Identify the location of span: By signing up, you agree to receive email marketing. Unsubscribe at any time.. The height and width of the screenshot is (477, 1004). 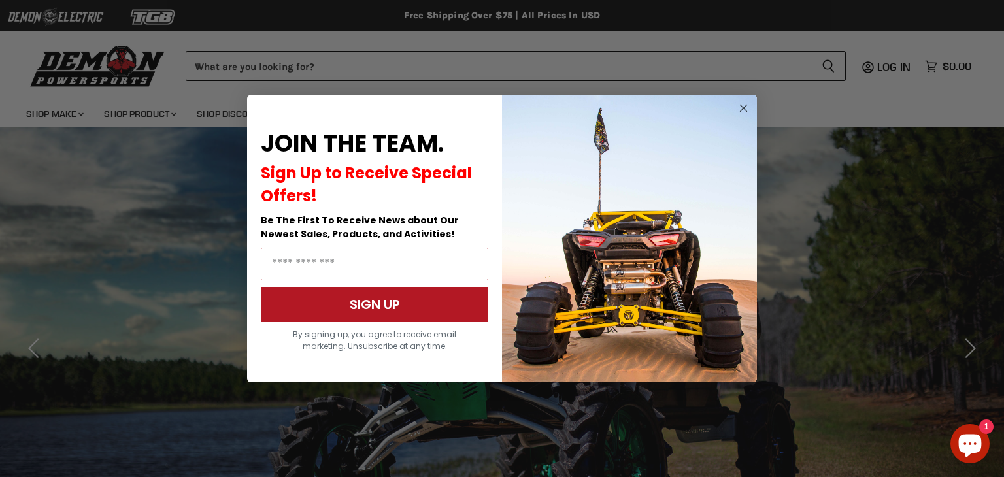
(375, 340).